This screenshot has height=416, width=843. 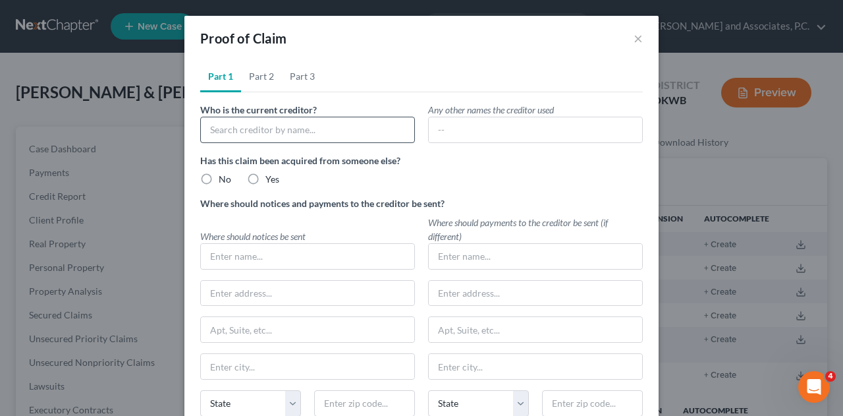 What do you see at coordinates (225, 178) in the screenshot?
I see `span: No` at bounding box center [225, 178].